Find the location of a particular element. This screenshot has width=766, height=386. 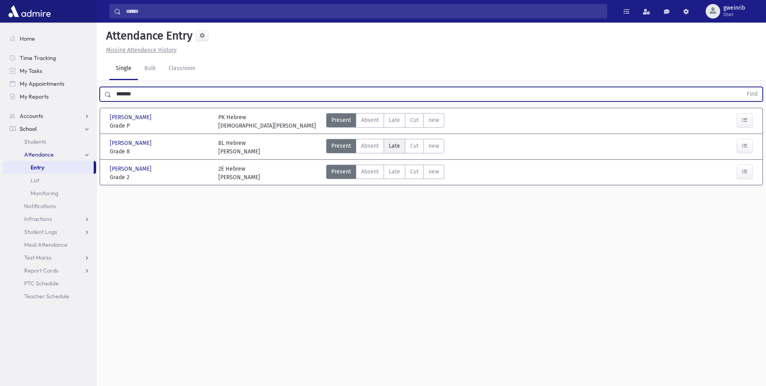

a: My Appointments is located at coordinates (49, 84).